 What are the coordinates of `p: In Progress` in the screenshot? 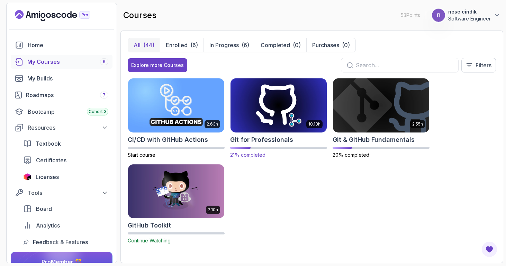 It's located at (224, 45).